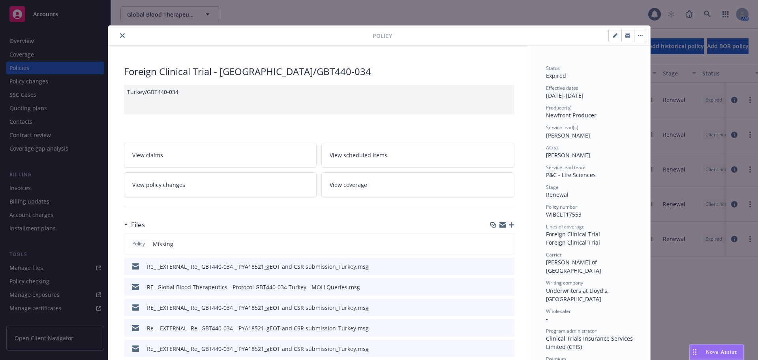 The height and width of the screenshot is (360, 758). Describe the element at coordinates (558, 311) in the screenshot. I see `span: Wholesaler` at that location.